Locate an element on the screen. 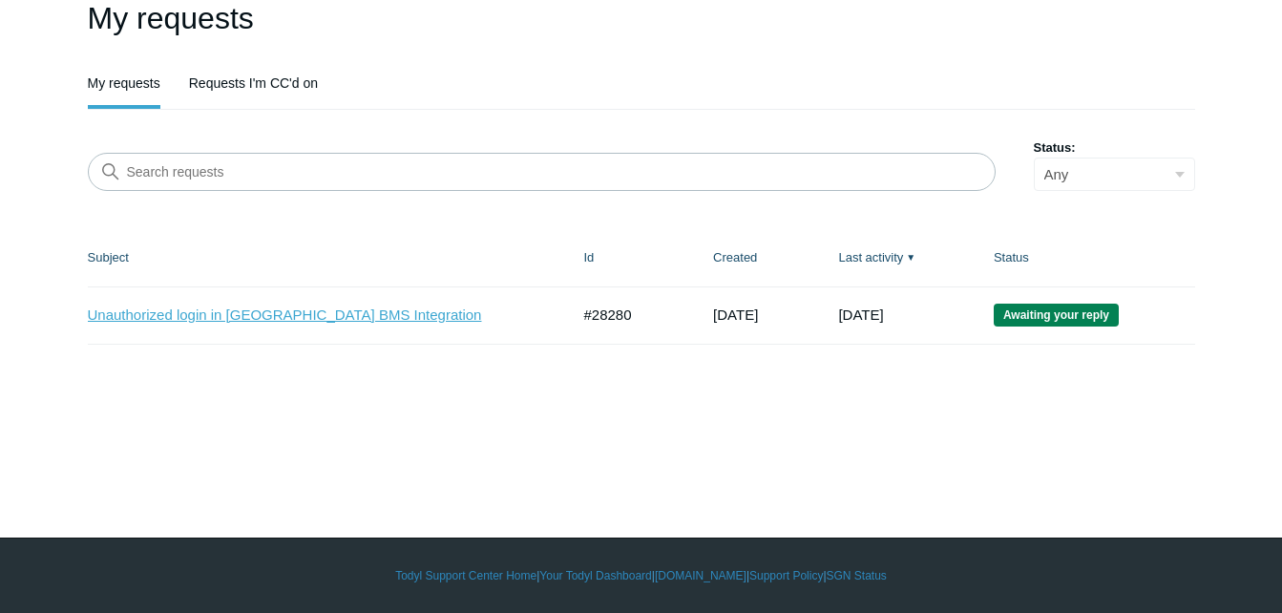 The height and width of the screenshot is (613, 1282). label: Status: is located at coordinates (1114, 148).